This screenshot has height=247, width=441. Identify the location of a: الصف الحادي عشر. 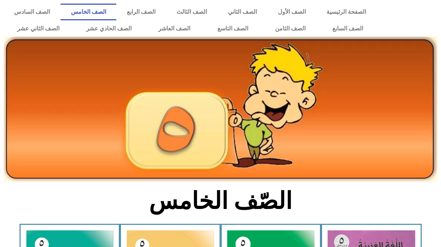
(109, 29).